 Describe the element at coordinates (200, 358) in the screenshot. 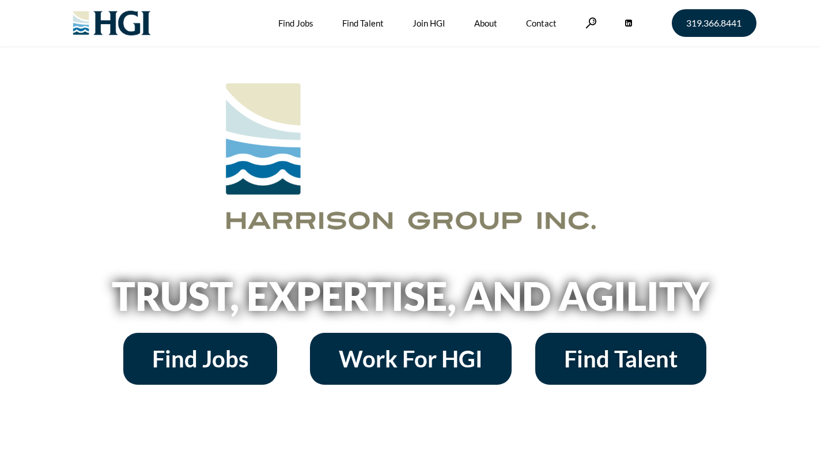

I see `a: Find Jobs` at that location.